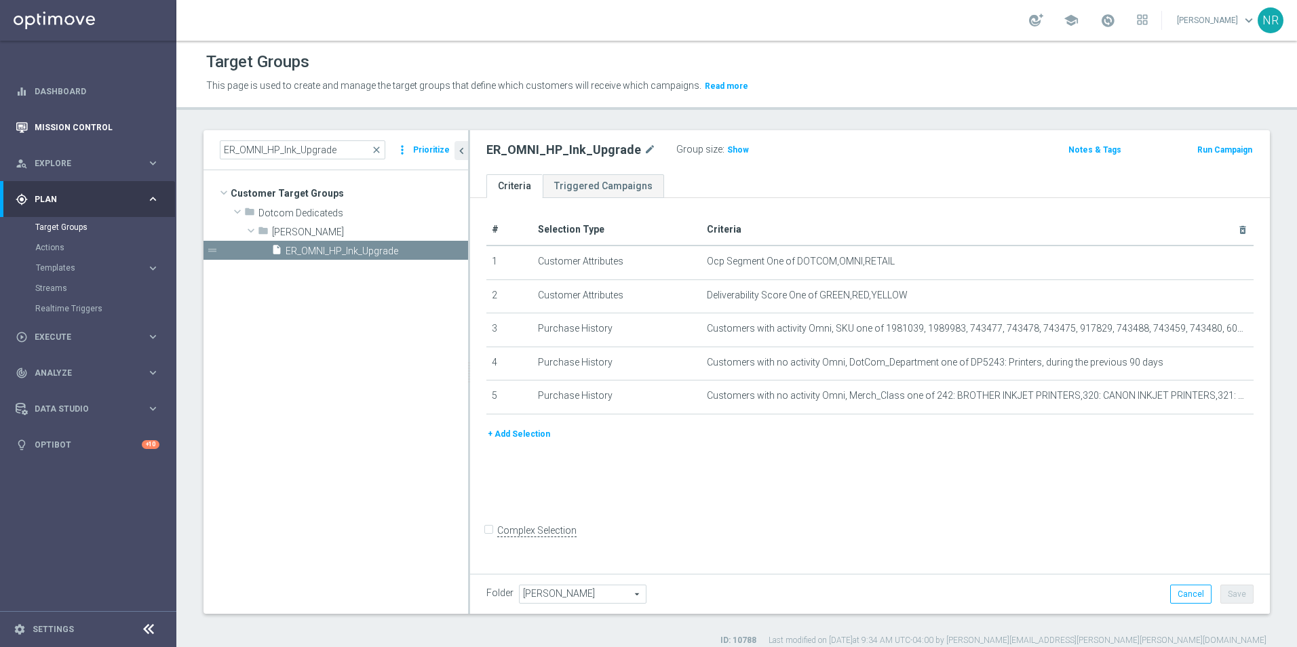  What do you see at coordinates (88, 164) in the screenshot?
I see `div: person_search Explore keyboard_arrow_right` at bounding box center [88, 164].